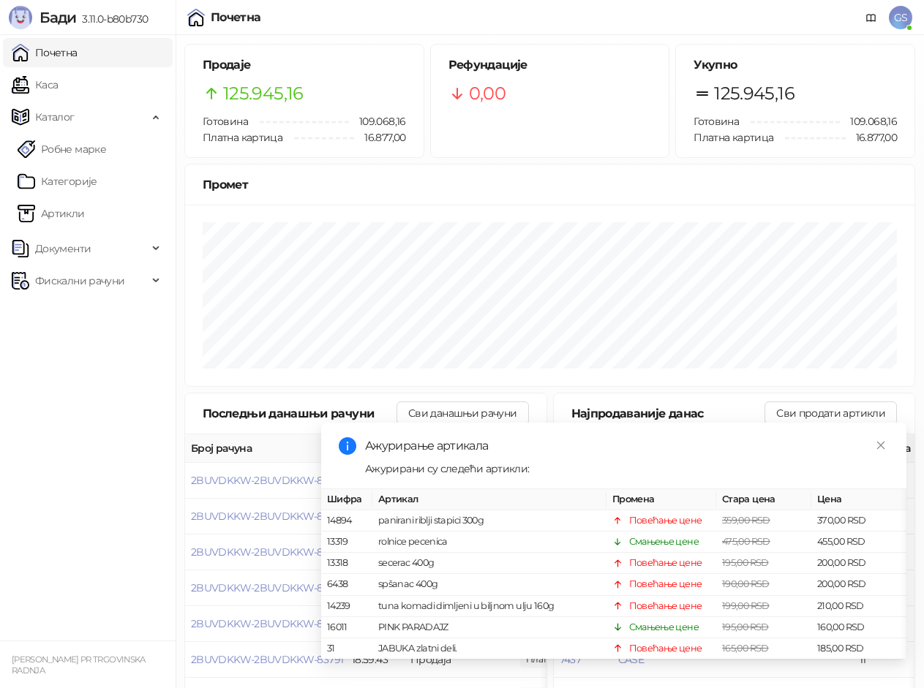 The width and height of the screenshot is (924, 688). Describe the element at coordinates (745, 584) in the screenshot. I see `span: 190,00 RSD` at that location.